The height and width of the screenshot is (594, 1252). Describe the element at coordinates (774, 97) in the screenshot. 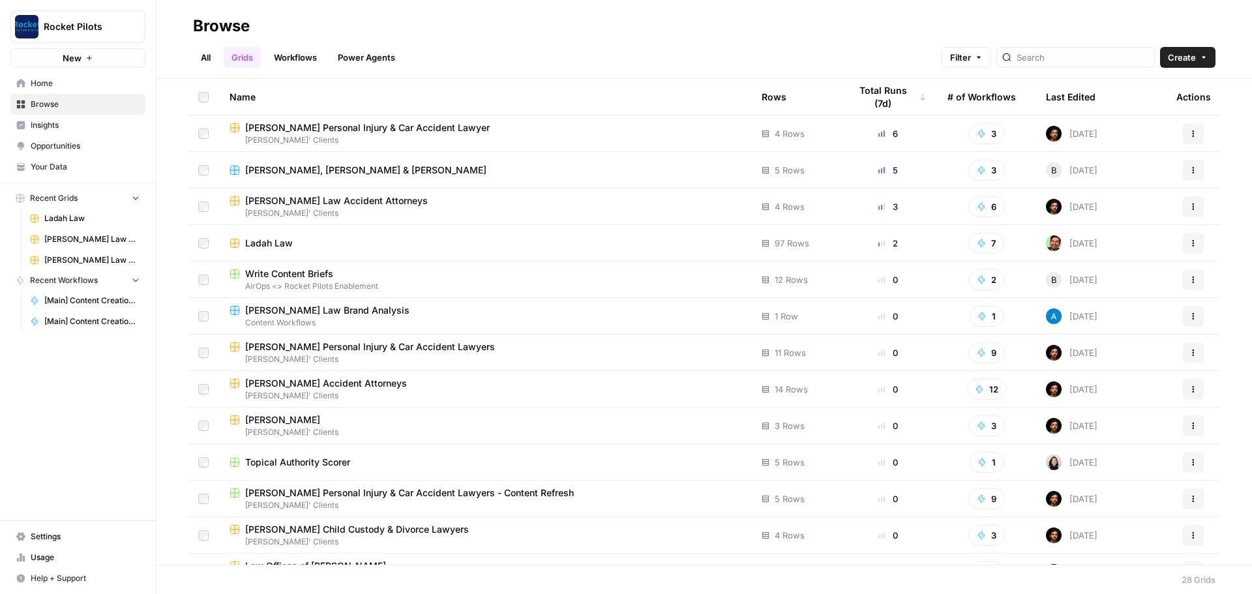

I see `div: Rows` at that location.